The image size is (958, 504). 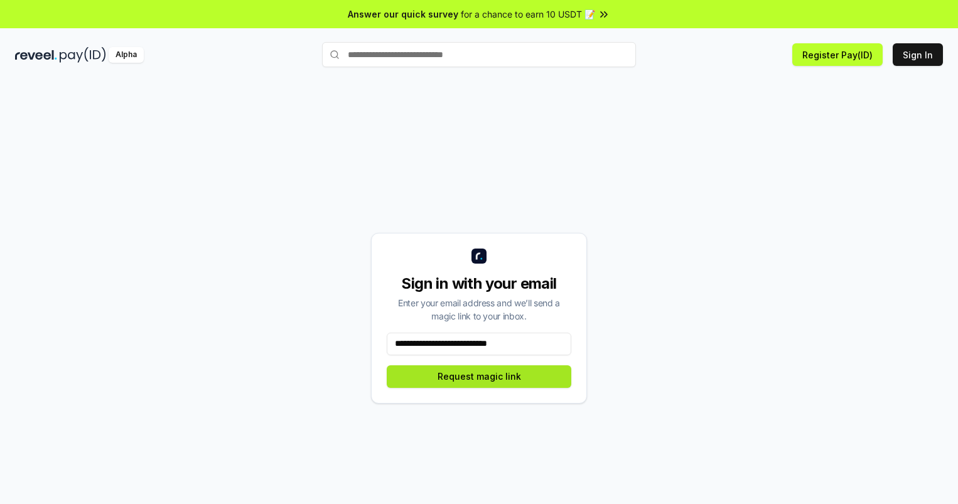 I want to click on button: Request magic link, so click(x=479, y=377).